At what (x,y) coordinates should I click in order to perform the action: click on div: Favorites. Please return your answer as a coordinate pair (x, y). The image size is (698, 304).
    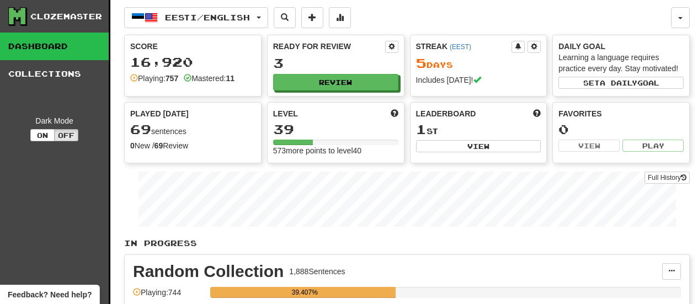
    Looking at the image, I should click on (621, 114).